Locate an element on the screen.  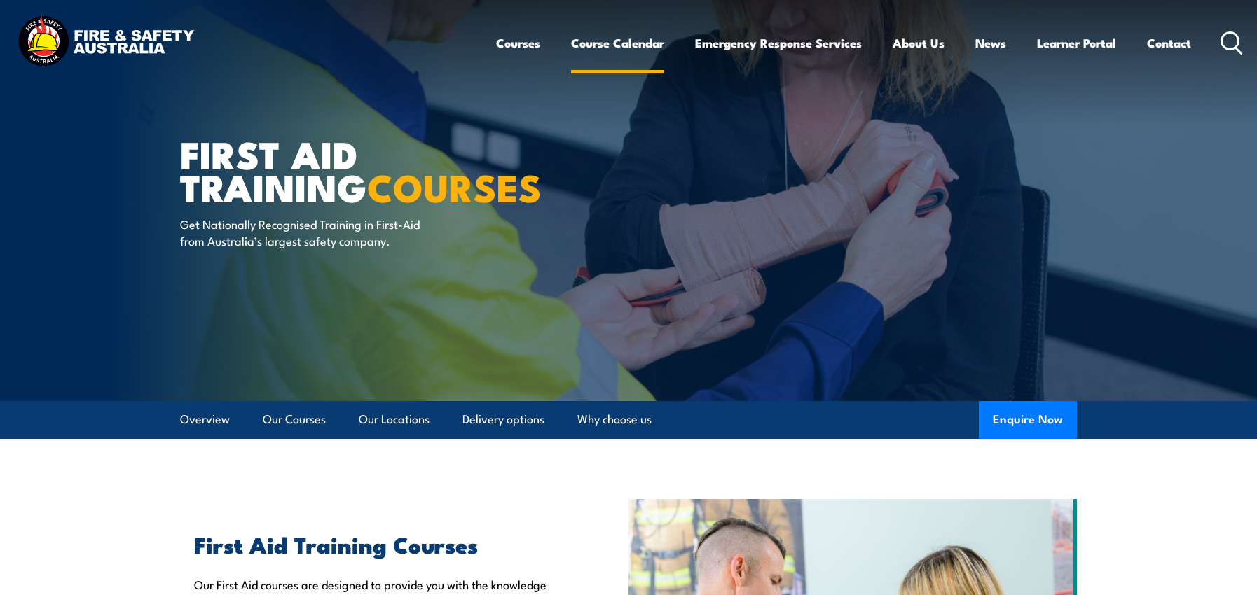
h2: First Aid Training Courses is located at coordinates (379, 544).